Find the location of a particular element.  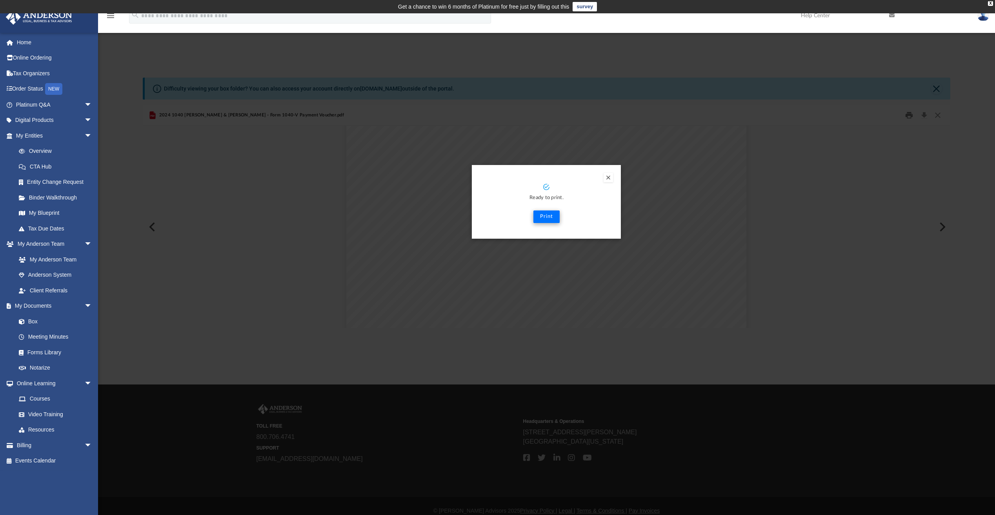

a: Digital Productsarrow_drop_down is located at coordinates (55, 120).